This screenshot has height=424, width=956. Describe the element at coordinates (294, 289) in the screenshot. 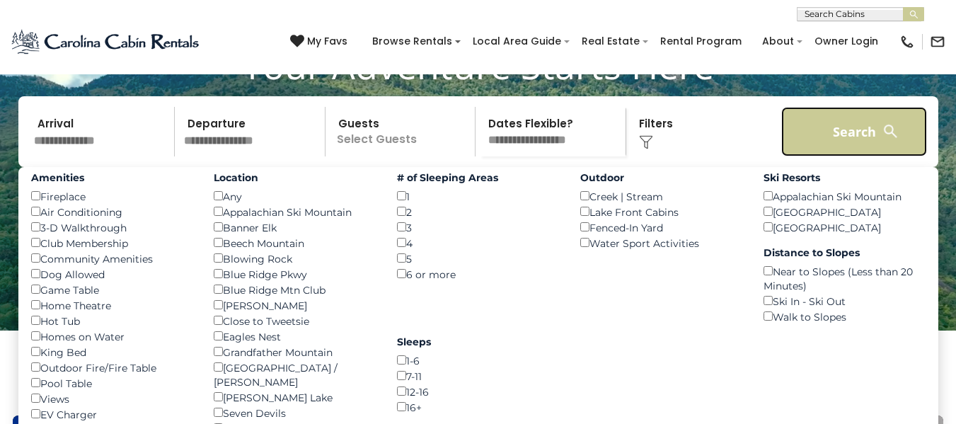

I see `div: Blue Ridge Mtn Club` at that location.